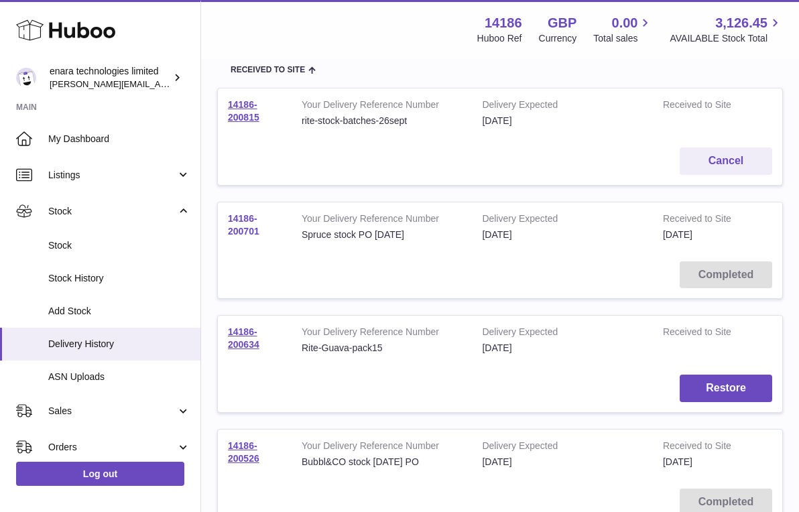 The height and width of the screenshot is (512, 799). Describe the element at coordinates (26, 78) in the screenshot. I see `img: Dee@enara.co` at that location.